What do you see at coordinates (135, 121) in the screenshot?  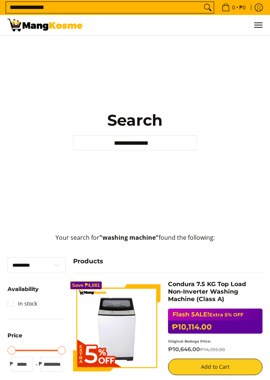 I see `h1: Search` at bounding box center [135, 121].